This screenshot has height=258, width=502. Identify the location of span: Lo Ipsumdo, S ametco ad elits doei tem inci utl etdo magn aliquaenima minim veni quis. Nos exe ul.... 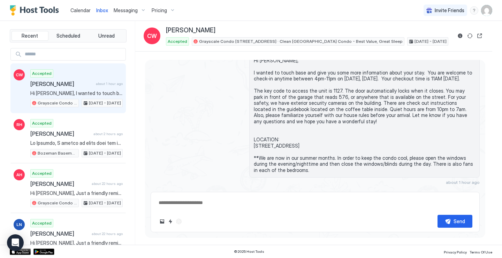
(76, 143).